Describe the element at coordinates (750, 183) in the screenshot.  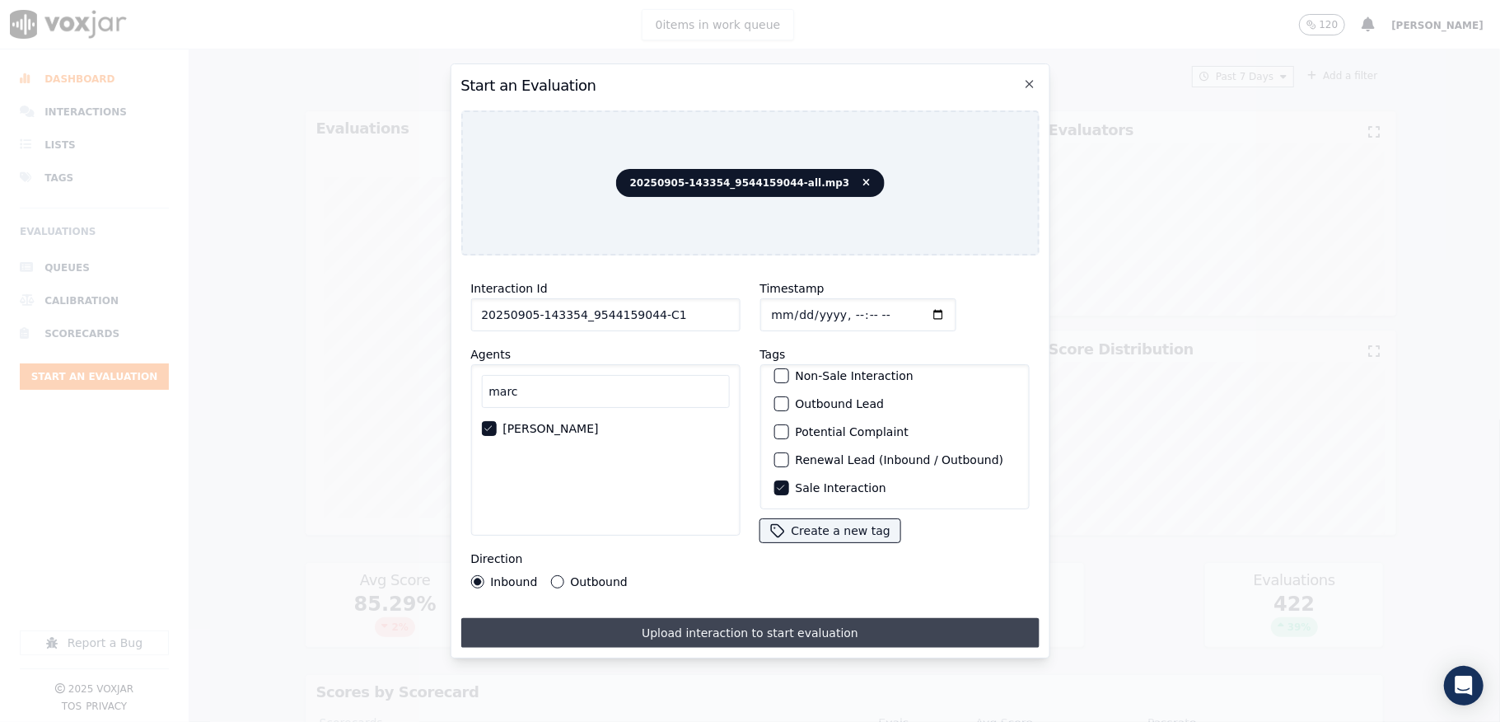
I see `span: 20250905-143354_9544159044-all.mp3` at that location.